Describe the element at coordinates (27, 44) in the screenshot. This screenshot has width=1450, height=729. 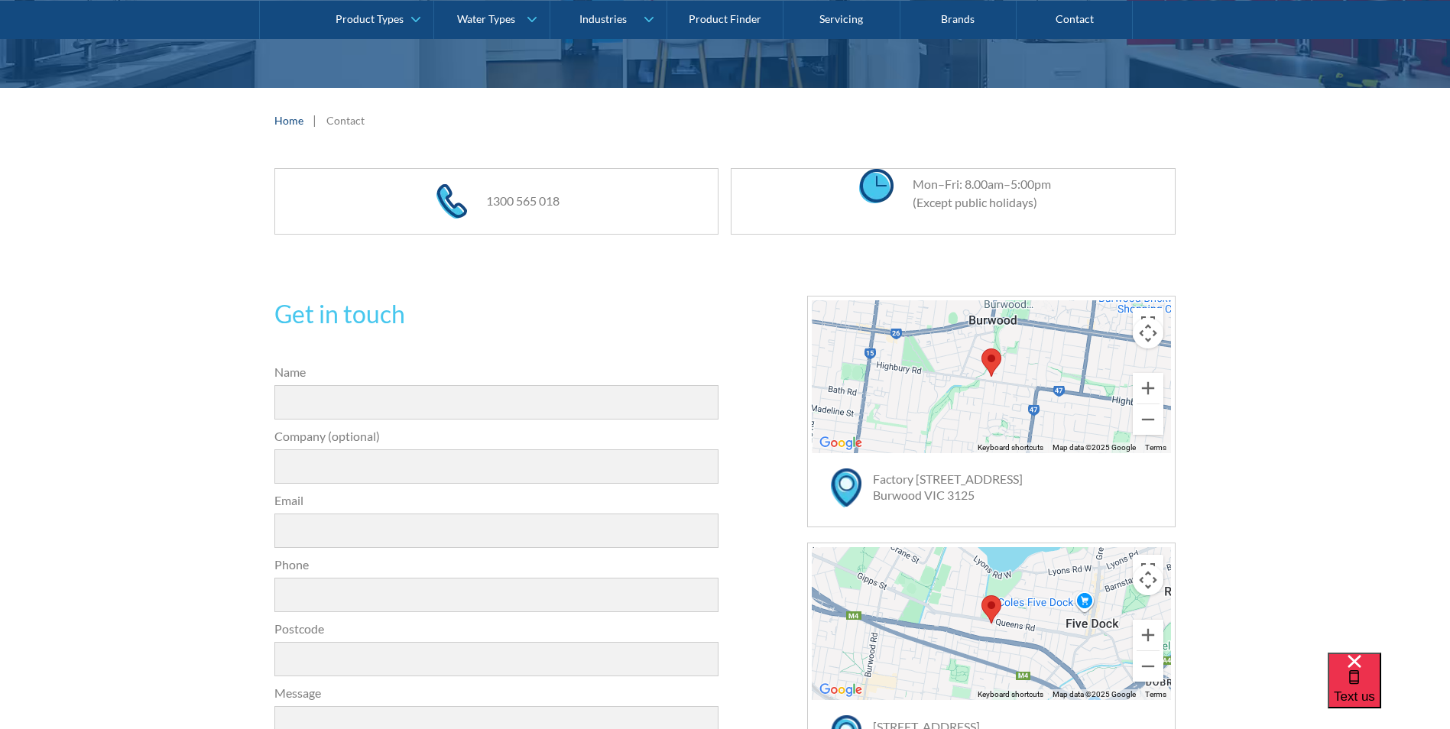
I see `span: Text us` at that location.